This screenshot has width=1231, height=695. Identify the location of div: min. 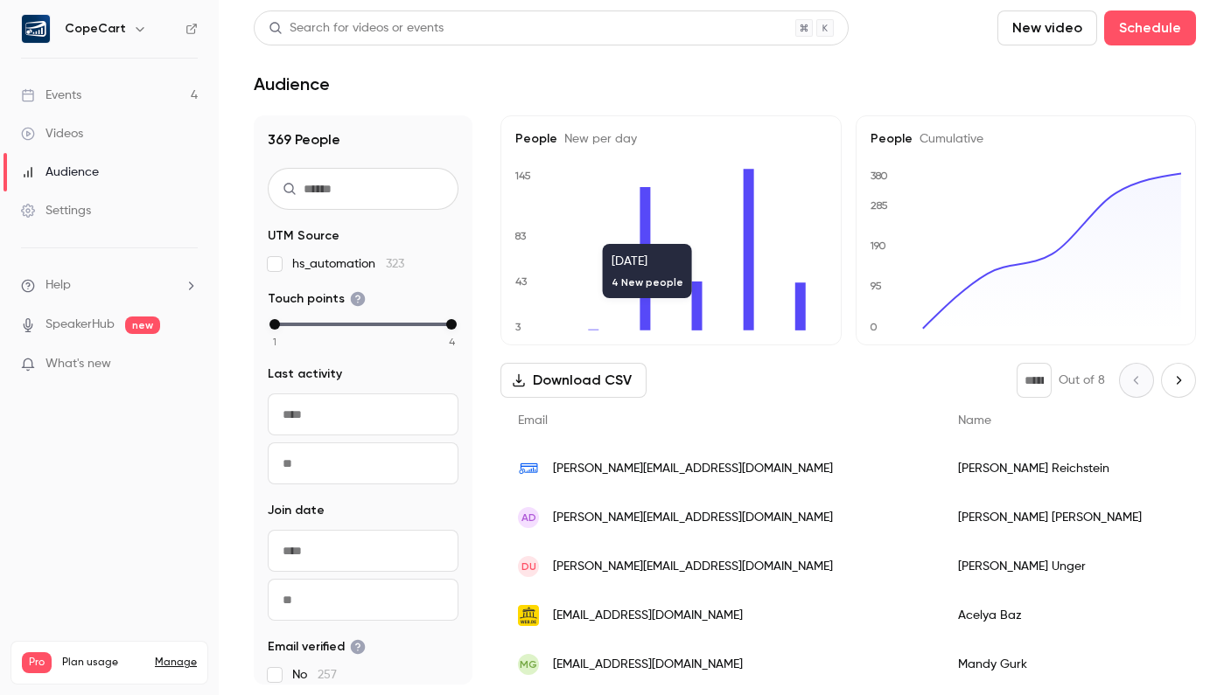
(275, 325).